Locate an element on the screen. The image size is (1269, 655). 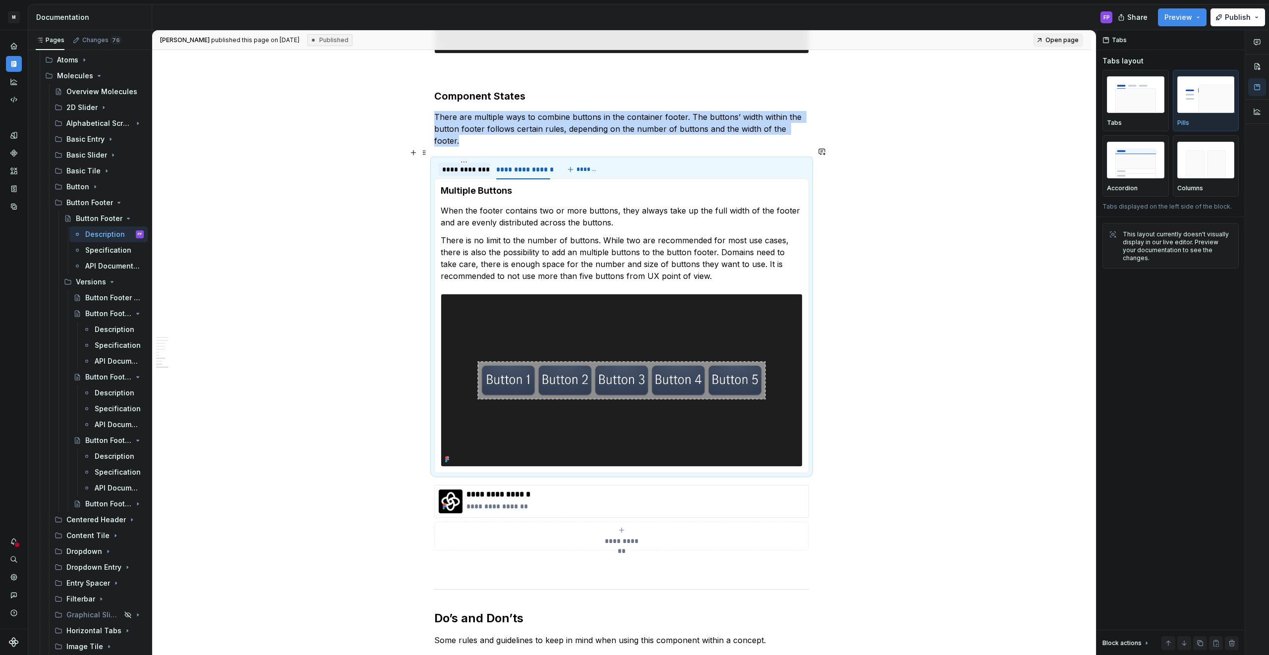
div: Button Footer - V03 is located at coordinates (109, 377).